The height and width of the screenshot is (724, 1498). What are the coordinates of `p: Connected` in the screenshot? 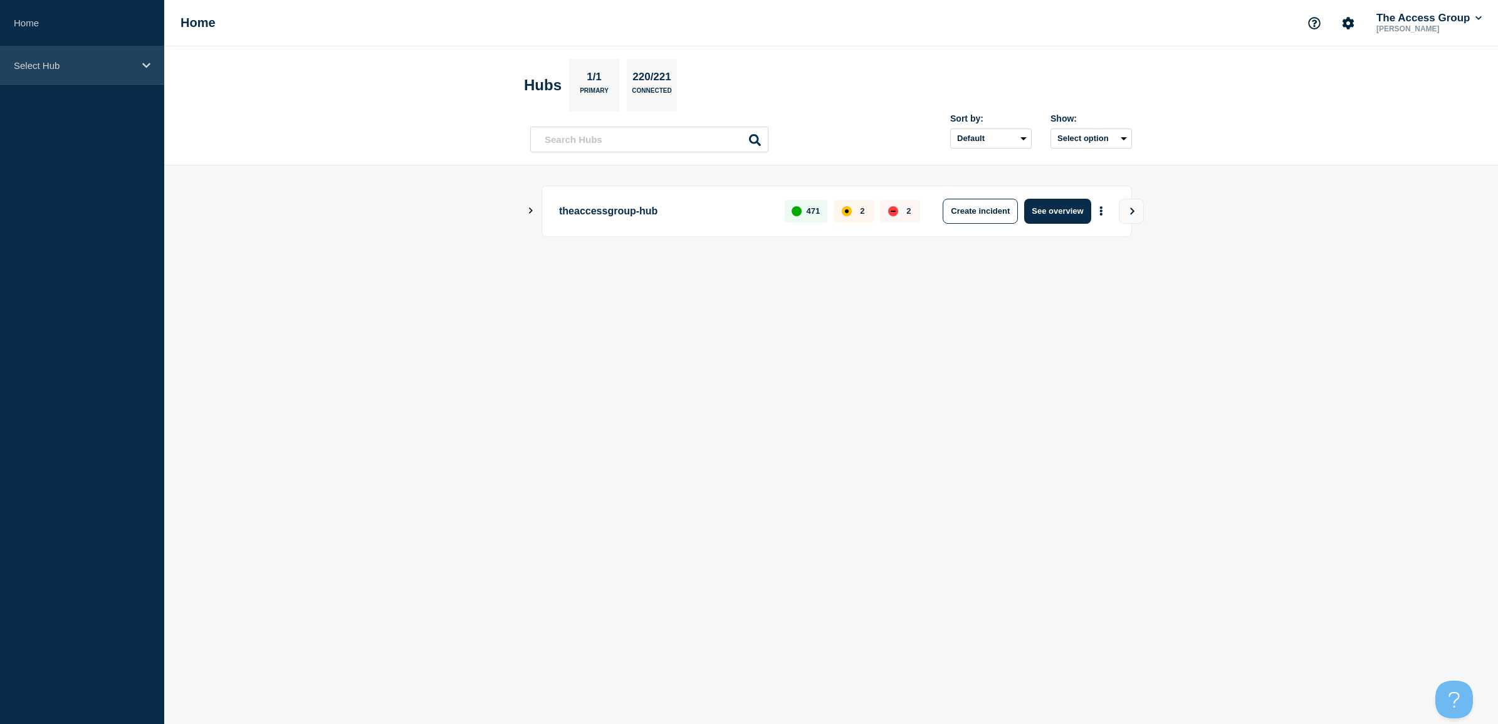 It's located at (651, 93).